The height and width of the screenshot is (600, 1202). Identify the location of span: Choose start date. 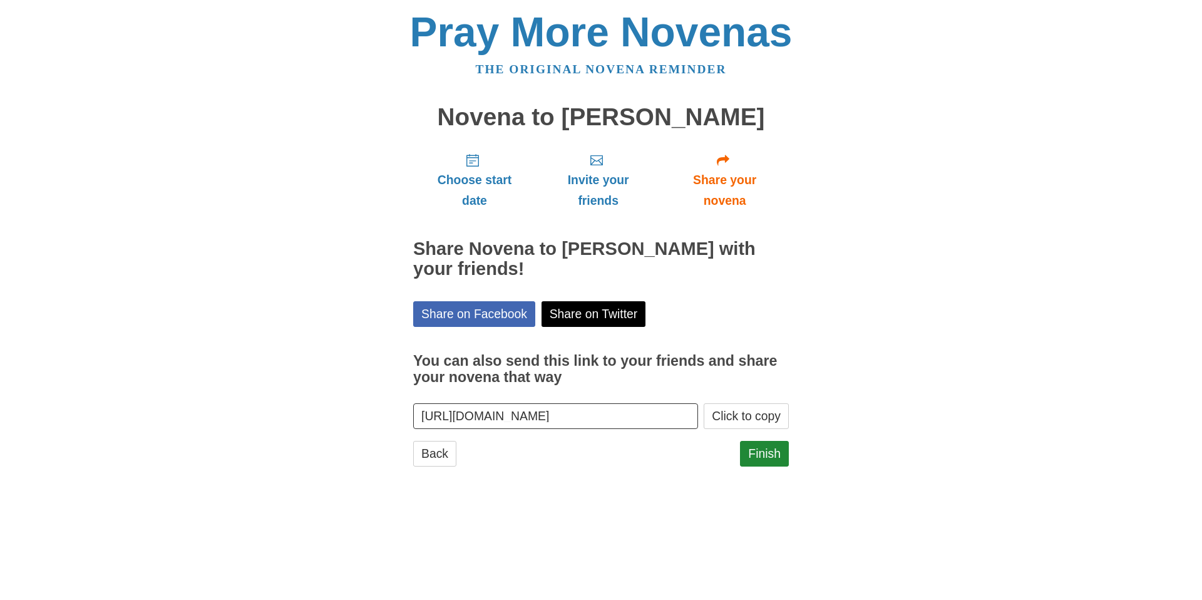
(475, 190).